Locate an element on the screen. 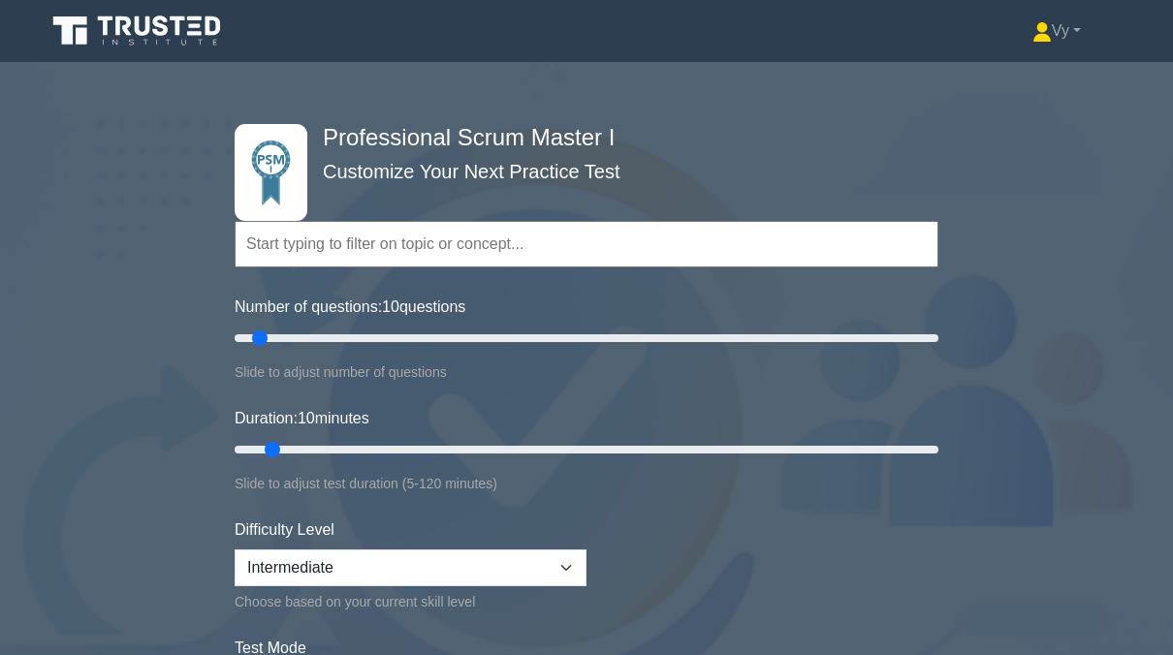 This screenshot has height=655, width=1173. label: Difficulty Level is located at coordinates (284, 530).